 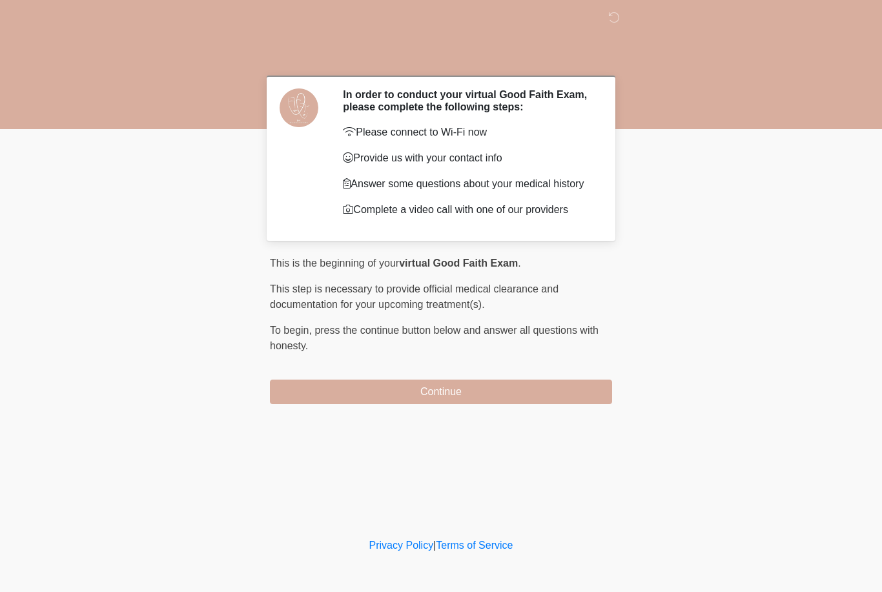 What do you see at coordinates (299, 108) in the screenshot?
I see `img: Agent Avatar` at bounding box center [299, 108].